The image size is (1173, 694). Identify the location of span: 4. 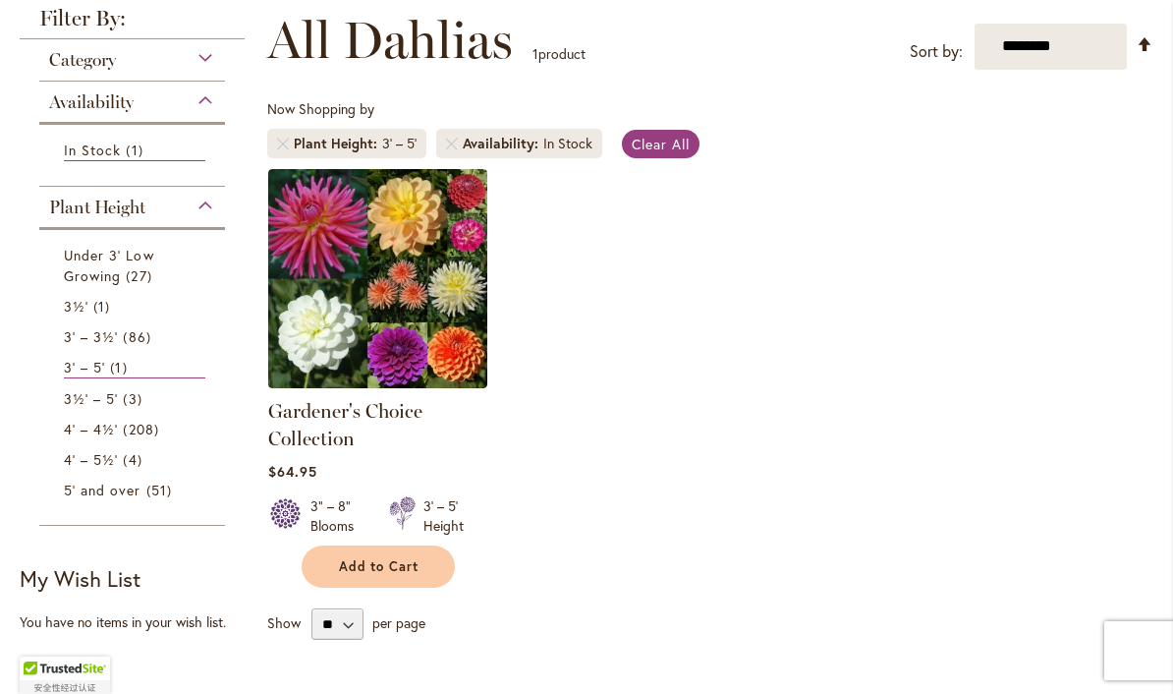
(135, 459).